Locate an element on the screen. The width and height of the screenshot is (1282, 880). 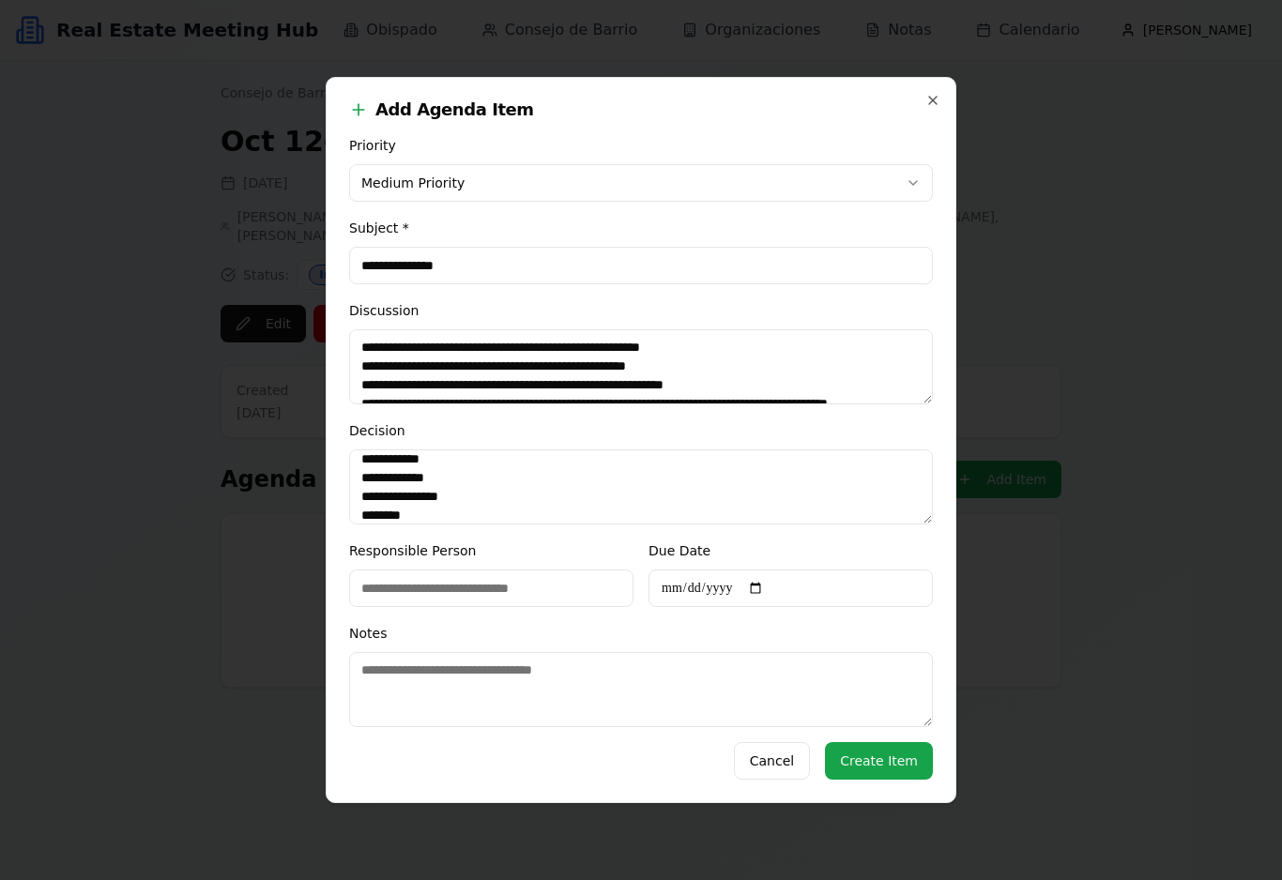
label: Responsible Person is located at coordinates (412, 551).